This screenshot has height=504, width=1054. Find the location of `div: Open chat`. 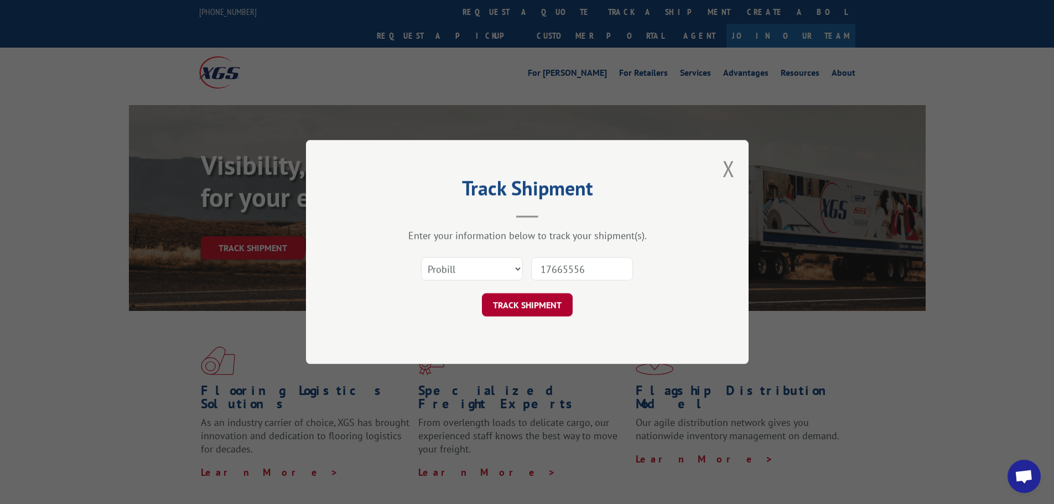

div: Open chat is located at coordinates (1024, 476).